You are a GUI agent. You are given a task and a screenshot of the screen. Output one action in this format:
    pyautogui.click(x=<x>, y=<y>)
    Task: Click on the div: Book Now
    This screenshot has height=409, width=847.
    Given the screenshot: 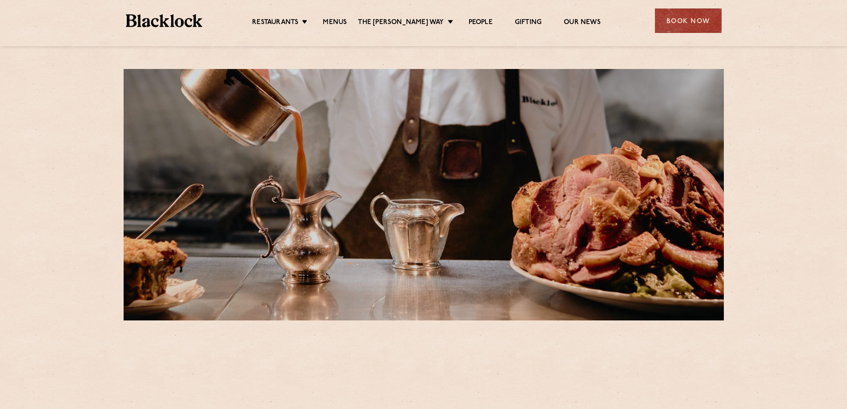 What is the action you would take?
    pyautogui.click(x=688, y=20)
    